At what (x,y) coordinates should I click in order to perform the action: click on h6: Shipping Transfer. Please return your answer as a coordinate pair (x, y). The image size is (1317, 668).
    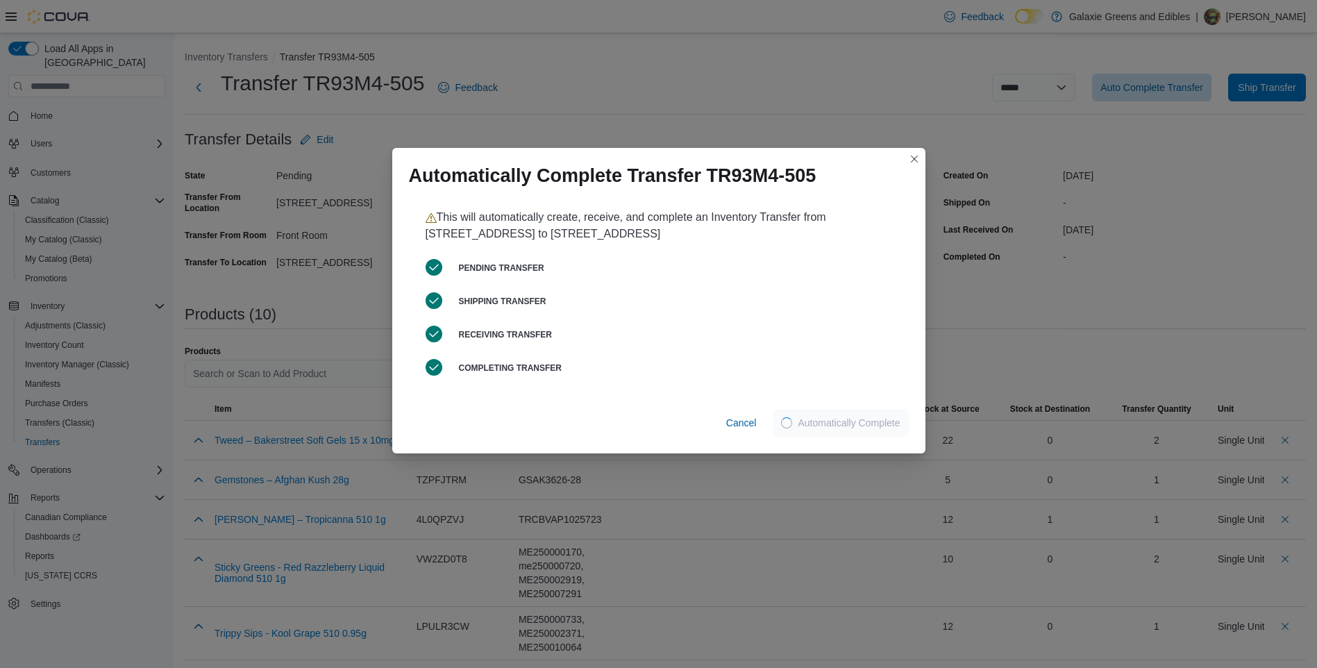
    Looking at the image, I should click on (675, 301).